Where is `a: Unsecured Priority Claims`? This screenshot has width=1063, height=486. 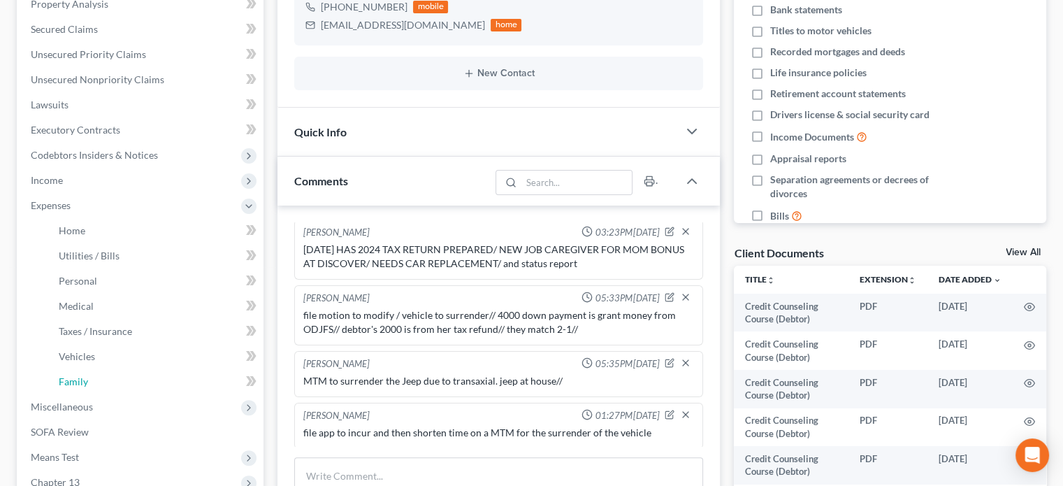
a: Unsecured Priority Claims is located at coordinates (141, 55).